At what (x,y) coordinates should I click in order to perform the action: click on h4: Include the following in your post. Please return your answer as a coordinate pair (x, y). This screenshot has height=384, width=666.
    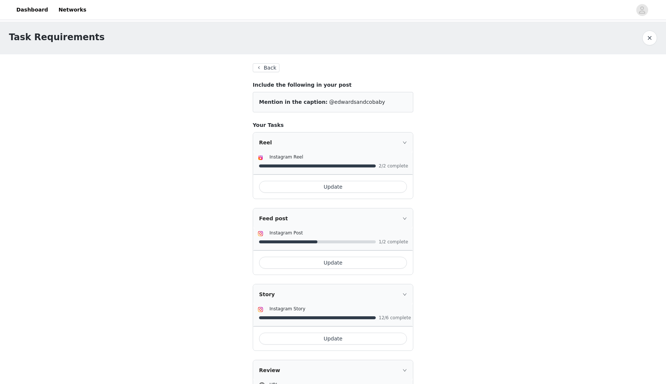
    Looking at the image, I should click on (333, 85).